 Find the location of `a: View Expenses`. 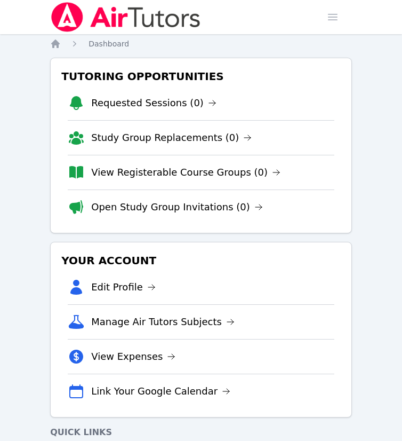

a: View Expenses is located at coordinates (133, 356).